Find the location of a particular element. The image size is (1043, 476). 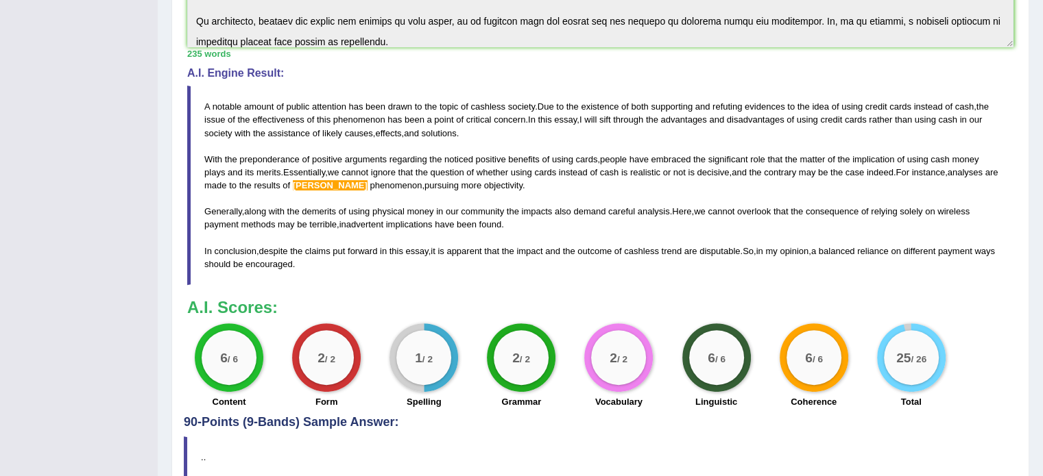

span: plays is located at coordinates (215, 172).